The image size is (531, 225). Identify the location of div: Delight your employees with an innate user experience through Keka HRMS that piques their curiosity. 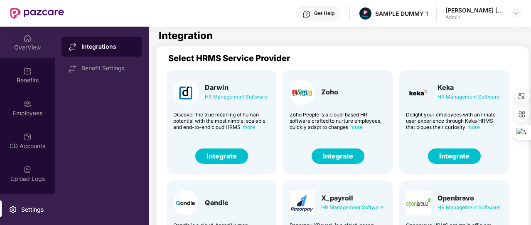
(454, 120).